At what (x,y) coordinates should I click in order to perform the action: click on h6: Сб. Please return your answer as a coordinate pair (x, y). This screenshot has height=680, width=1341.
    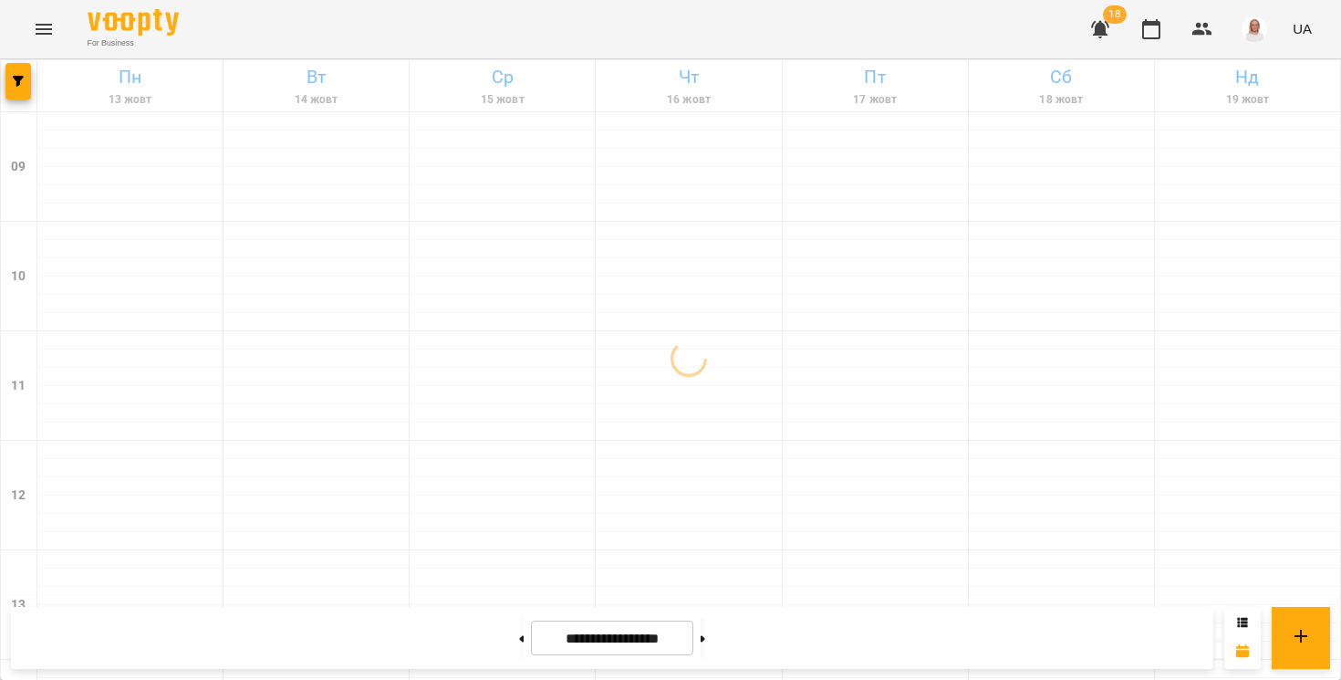
    Looking at the image, I should click on (1061, 77).